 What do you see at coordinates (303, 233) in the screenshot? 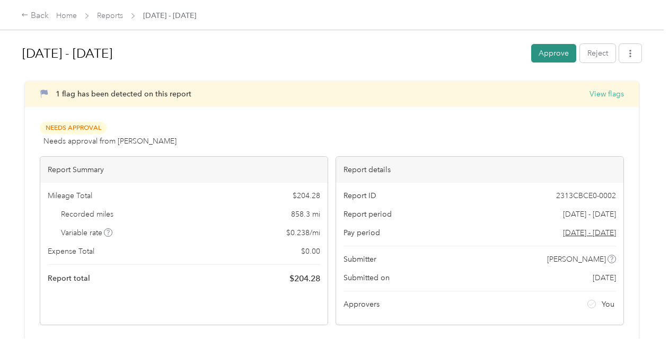
I see `span: $ 0.238 / mi` at bounding box center [303, 233].